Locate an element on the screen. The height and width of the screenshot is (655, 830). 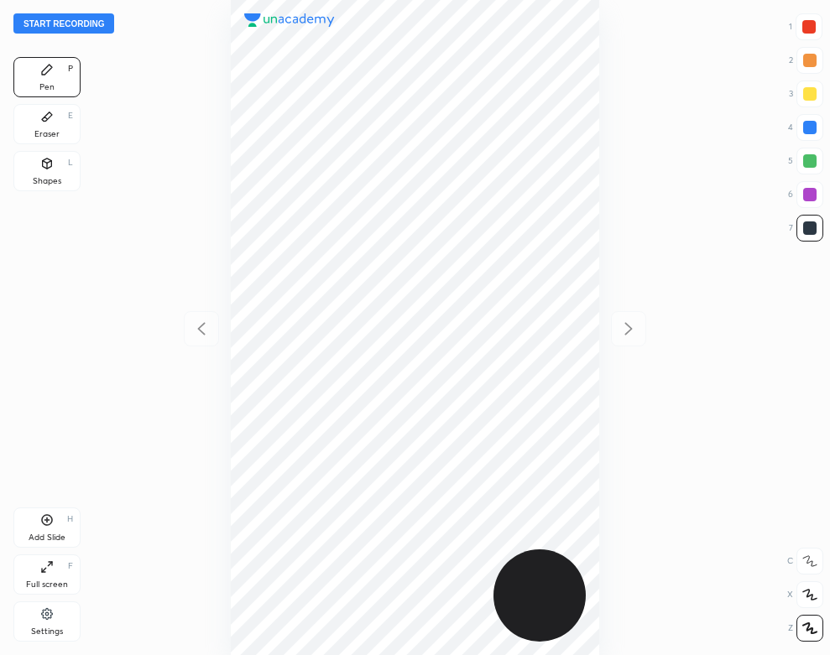
div: Add Slide is located at coordinates (47, 538).